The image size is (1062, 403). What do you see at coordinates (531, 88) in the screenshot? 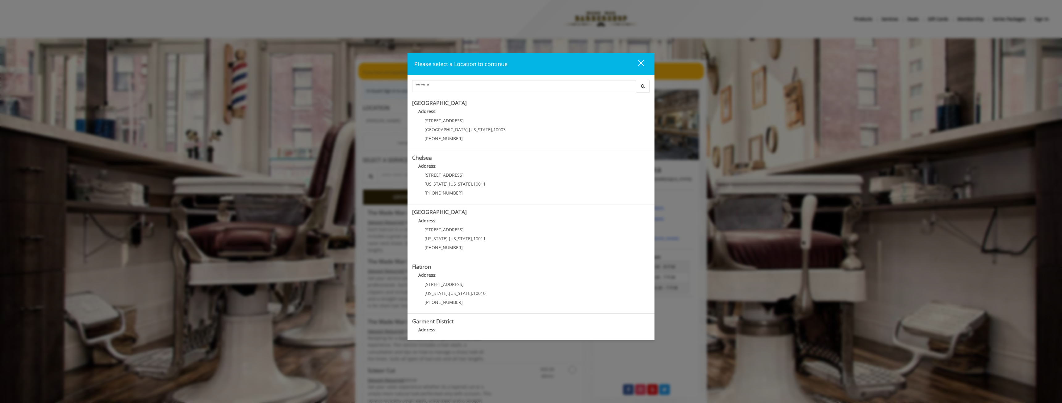
I see `div: Center Select` at bounding box center [531, 88].